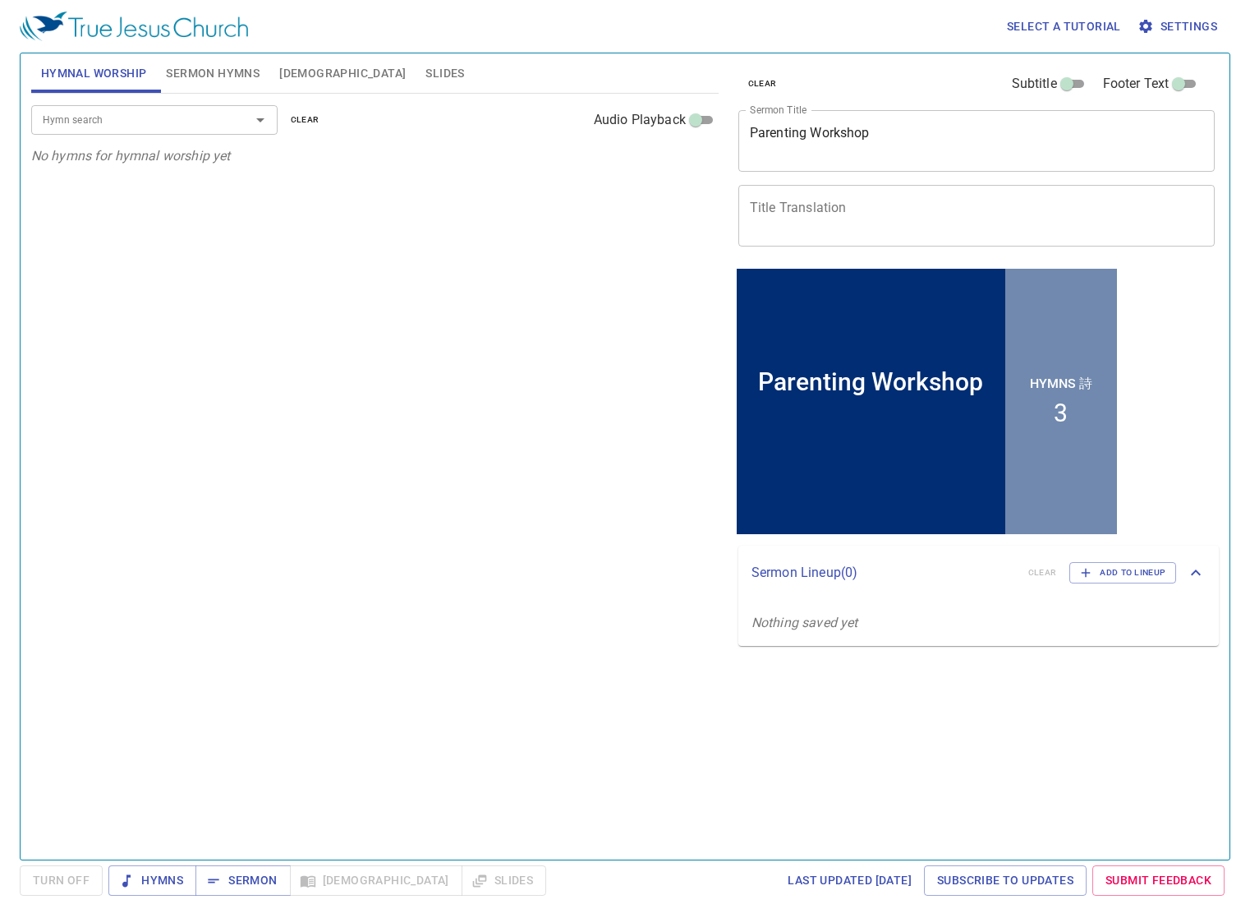 The image size is (1250, 918). Describe the element at coordinates (1158, 880) in the screenshot. I see `span: Submit Feedback` at that location.